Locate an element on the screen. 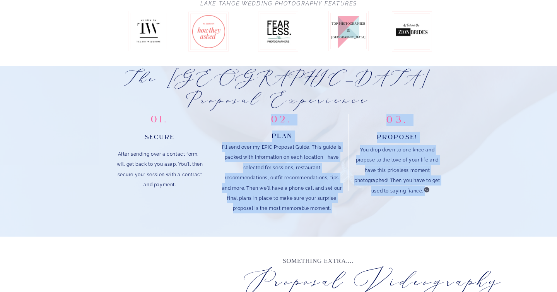 This screenshot has height=292, width=557. p: After sending over a contact form, I will get back to you asap. You'll then secure your session w... is located at coordinates (160, 167).